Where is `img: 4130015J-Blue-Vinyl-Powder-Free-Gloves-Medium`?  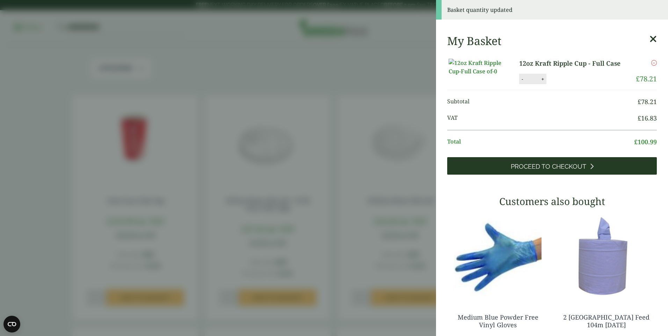
img: 4130015J-Blue-Vinyl-Powder-Free-Gloves-Medium is located at coordinates (498, 256).